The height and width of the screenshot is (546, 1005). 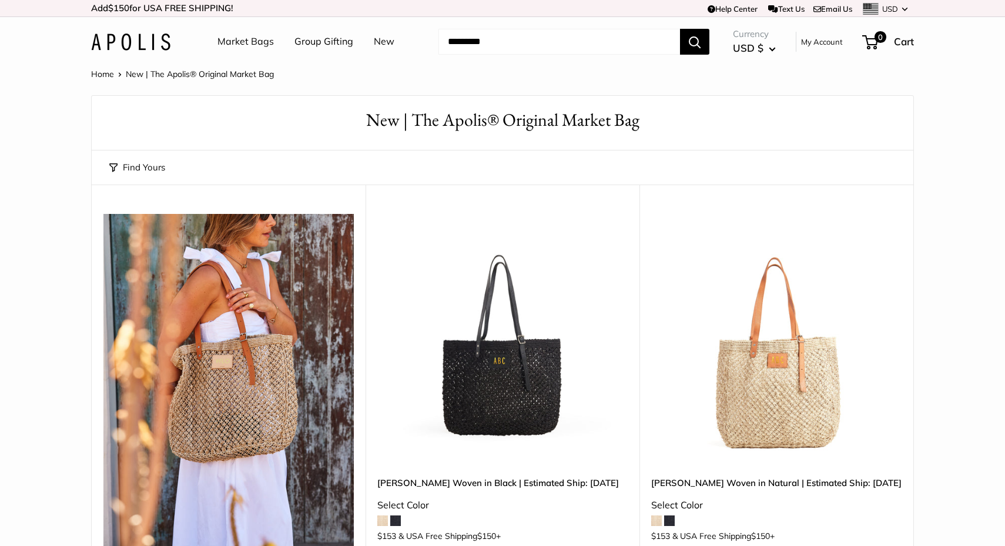 I want to click on a: My Account, so click(x=821, y=42).